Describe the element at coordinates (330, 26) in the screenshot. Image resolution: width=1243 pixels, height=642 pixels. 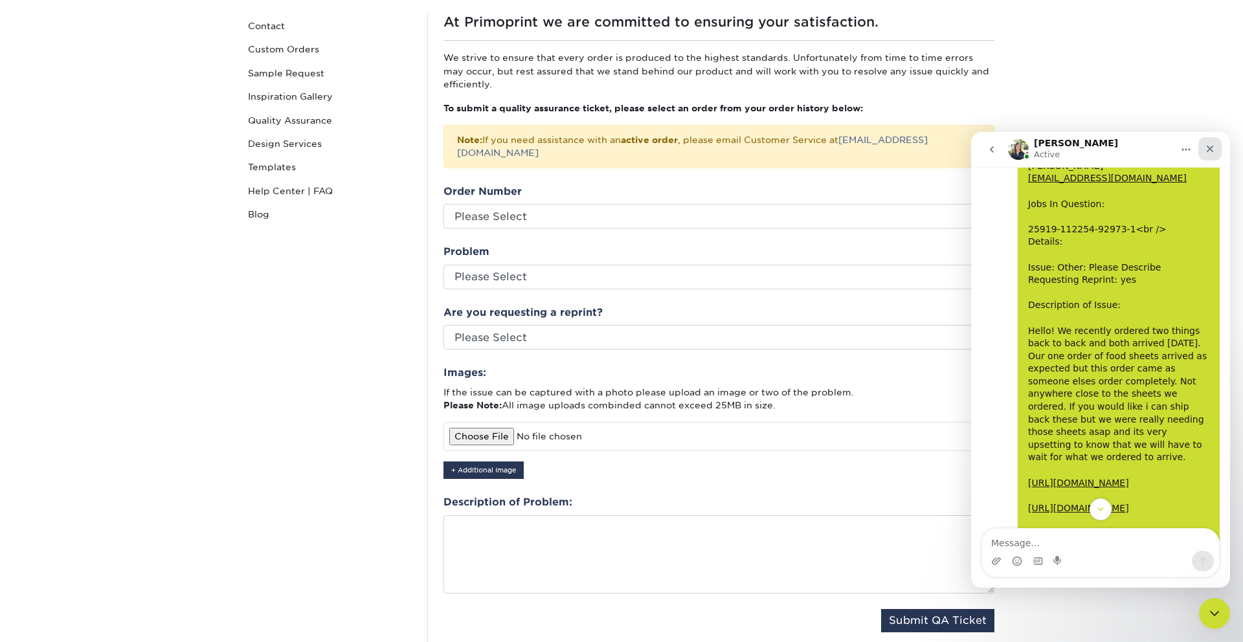
I see `a: Contact` at that location.